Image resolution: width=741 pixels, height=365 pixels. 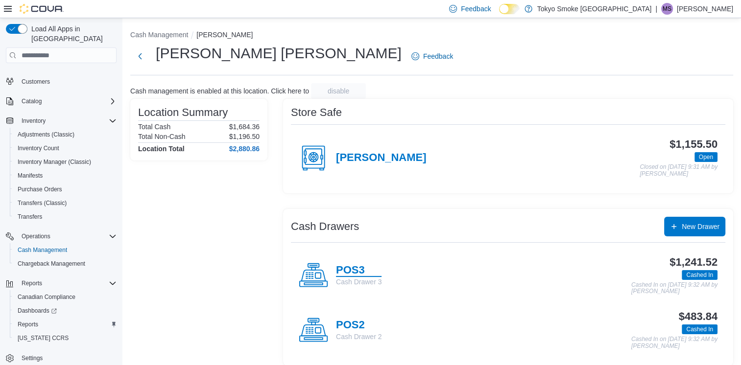 I want to click on button: Inventory Manager (Classic), so click(x=65, y=162).